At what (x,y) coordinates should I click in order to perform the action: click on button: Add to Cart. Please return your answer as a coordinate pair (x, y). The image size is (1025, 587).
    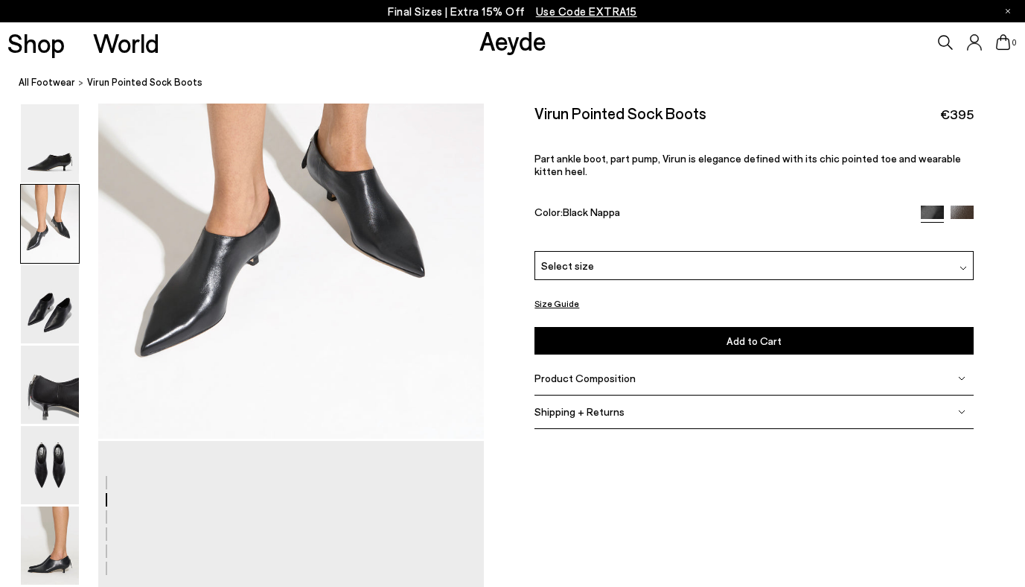
    Looking at the image, I should click on (754, 340).